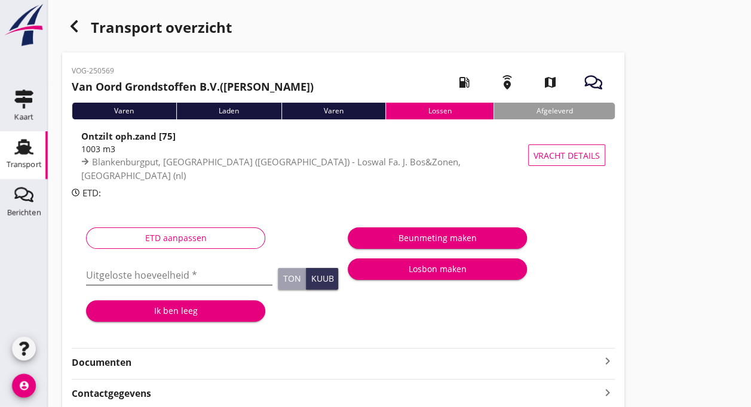 The image size is (751, 407). I want to click on button: Ton, so click(291, 279).